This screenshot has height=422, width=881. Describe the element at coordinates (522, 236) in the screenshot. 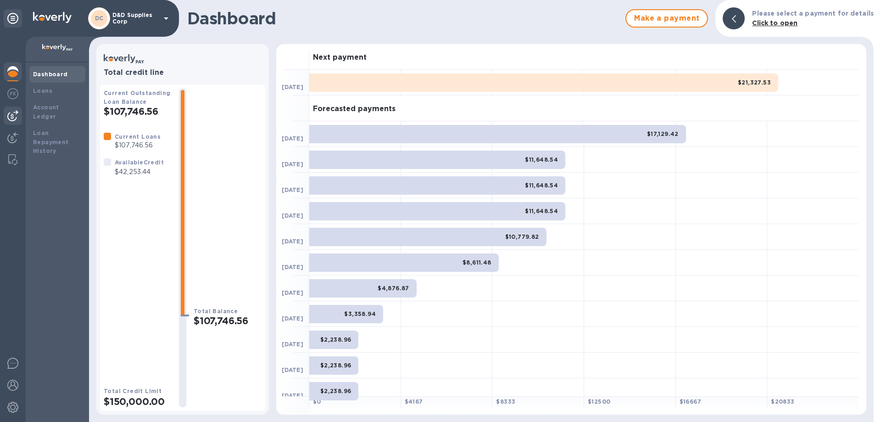

I see `b: $10,779.82` at that location.